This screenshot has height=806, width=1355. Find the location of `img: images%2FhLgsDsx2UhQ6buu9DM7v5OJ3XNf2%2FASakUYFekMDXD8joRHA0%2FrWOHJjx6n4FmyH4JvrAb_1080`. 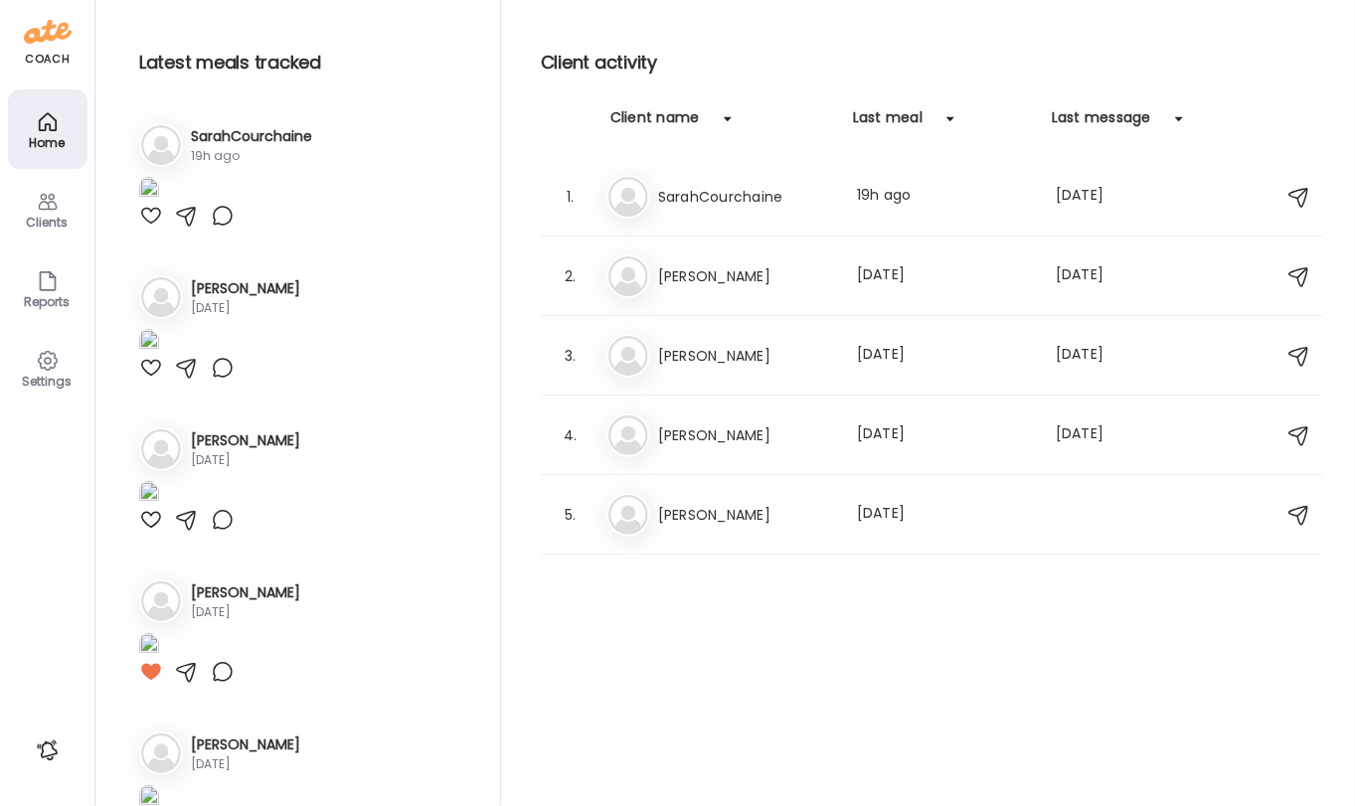

img: images%2FhLgsDsx2UhQ6buu9DM7v5OJ3XNf2%2FASakUYFekMDXD8joRHA0%2FrWOHJjx6n4FmyH4JvrAb_1080 is located at coordinates (149, 342).